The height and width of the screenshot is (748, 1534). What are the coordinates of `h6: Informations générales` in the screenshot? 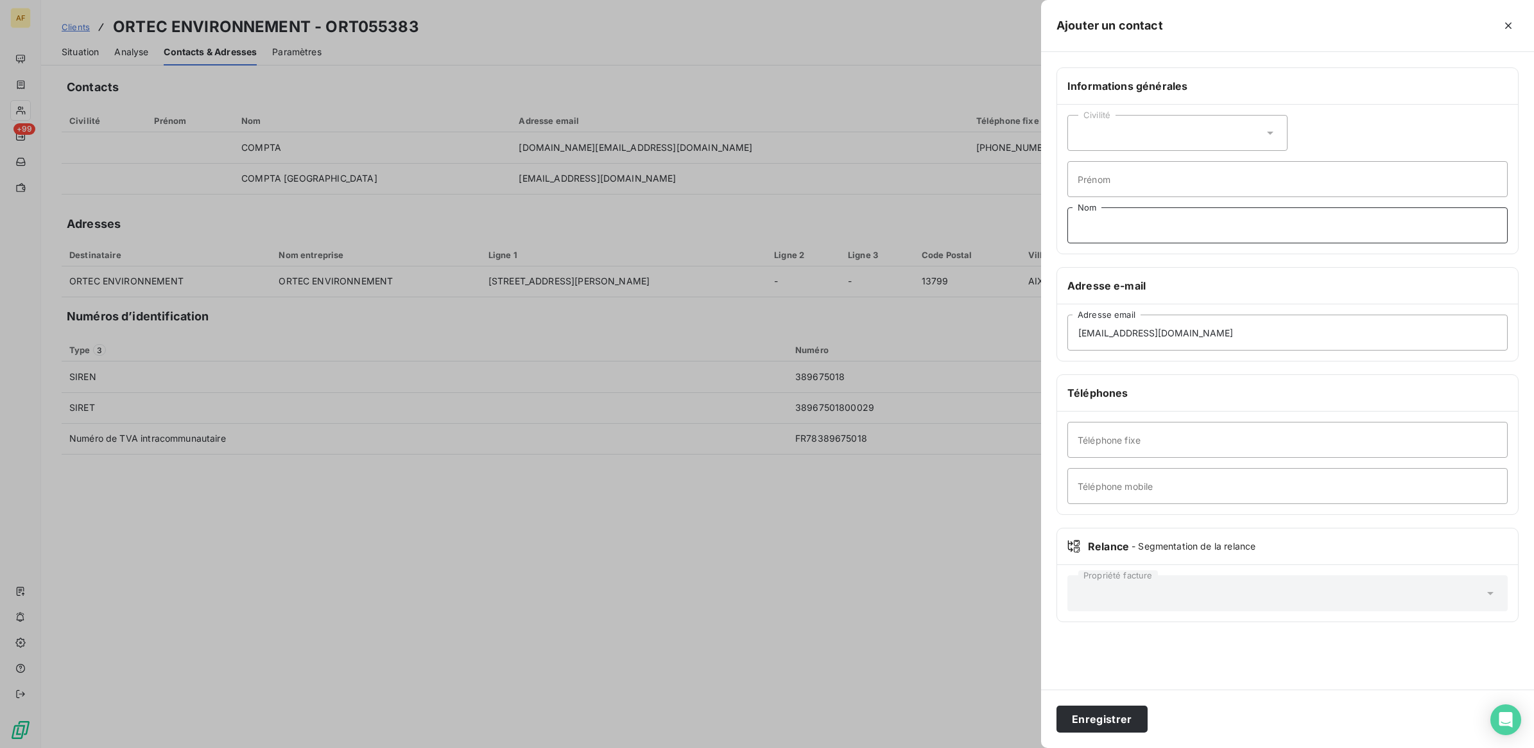 It's located at (1287, 86).